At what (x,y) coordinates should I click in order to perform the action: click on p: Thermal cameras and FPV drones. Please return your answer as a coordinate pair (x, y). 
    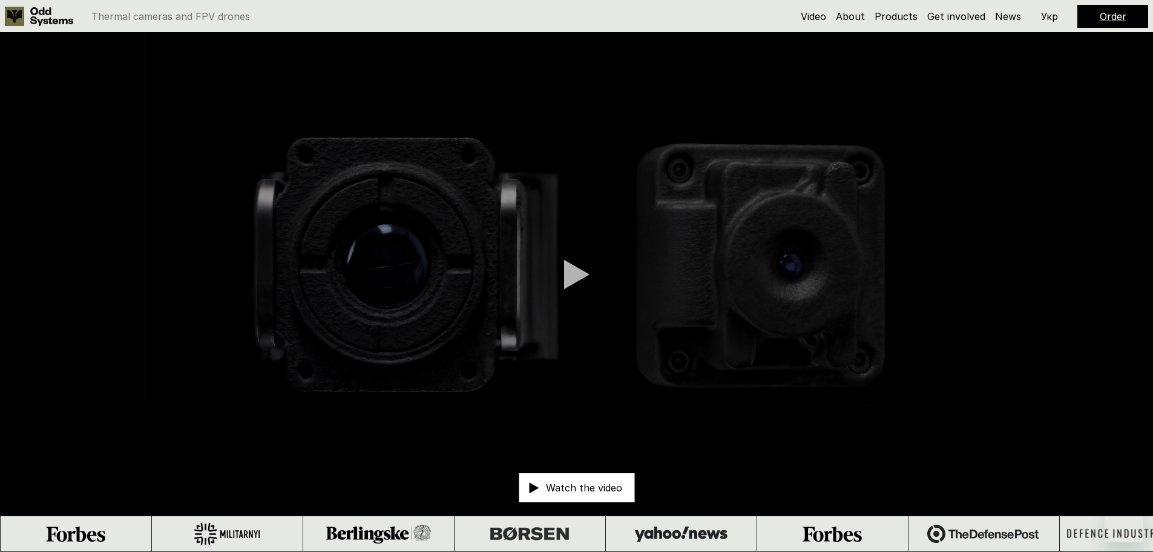
    Looking at the image, I should click on (171, 16).